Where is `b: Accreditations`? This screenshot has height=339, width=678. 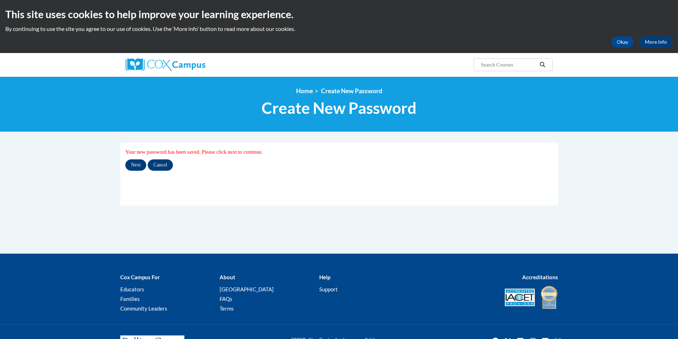
b: Accreditations is located at coordinates (540, 277).